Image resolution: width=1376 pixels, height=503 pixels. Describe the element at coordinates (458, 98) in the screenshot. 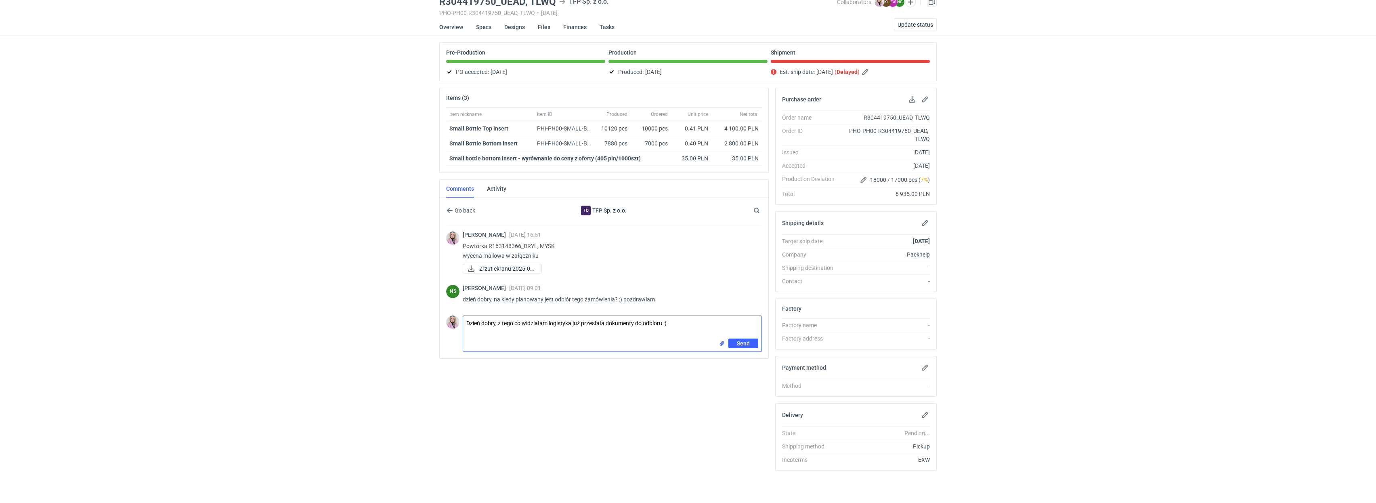

I see `h2: Items (3)` at that location.